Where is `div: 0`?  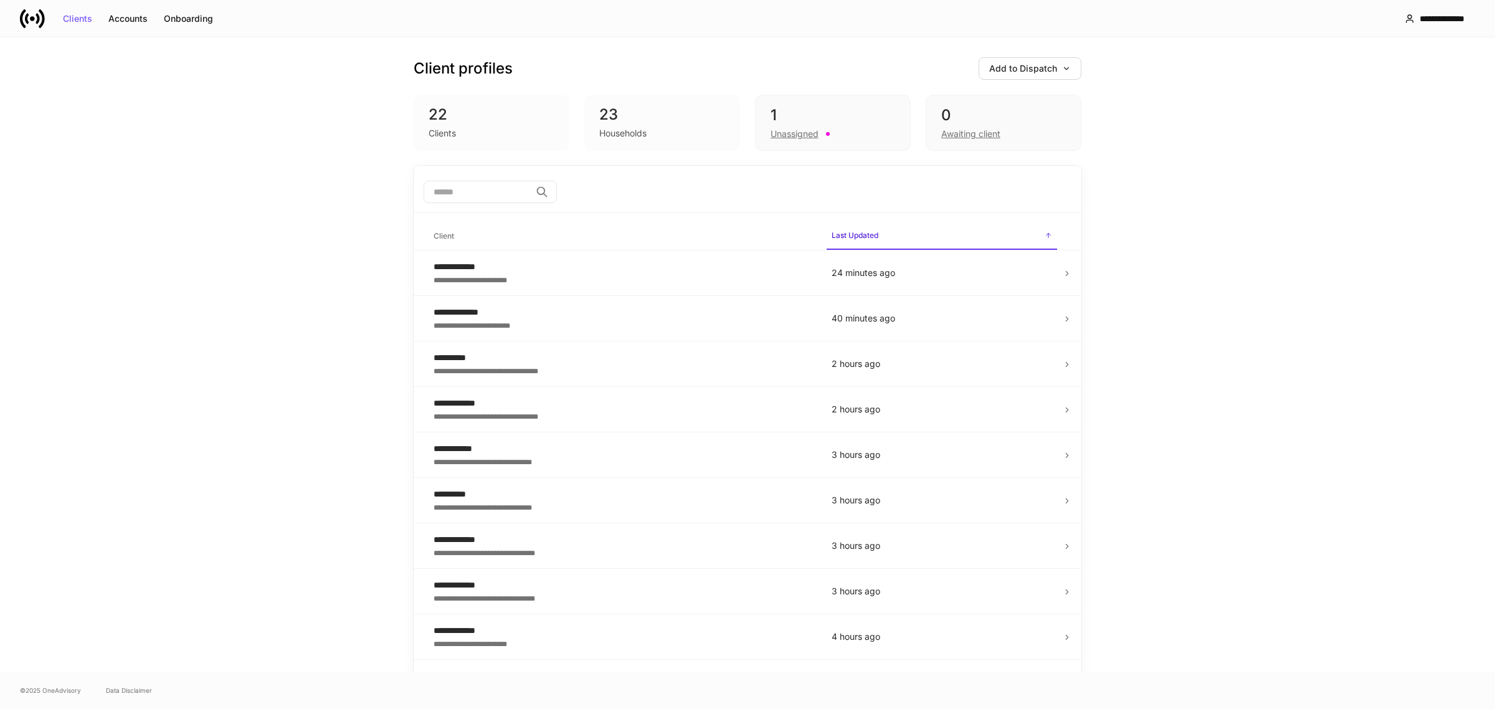 div: 0 is located at coordinates (1003, 115).